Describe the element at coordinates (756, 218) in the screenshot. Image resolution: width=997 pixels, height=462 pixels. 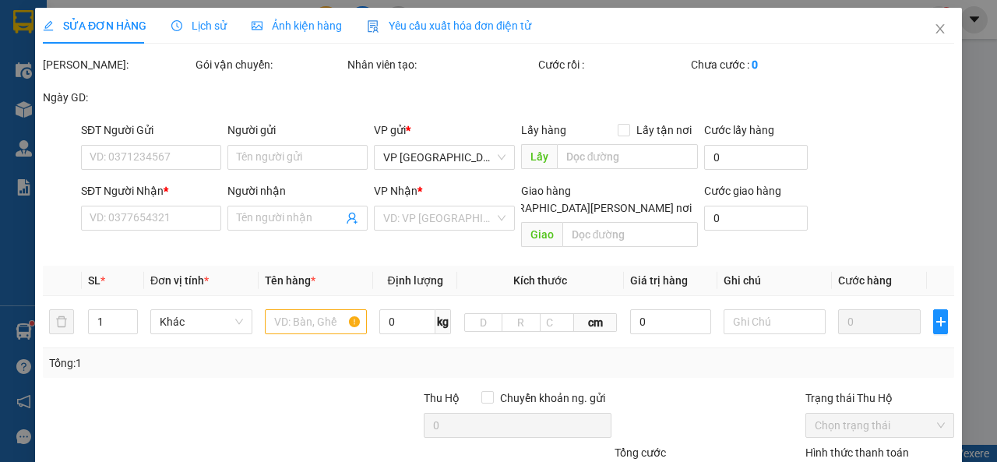
I see `input: Cước giao hàng` at that location.